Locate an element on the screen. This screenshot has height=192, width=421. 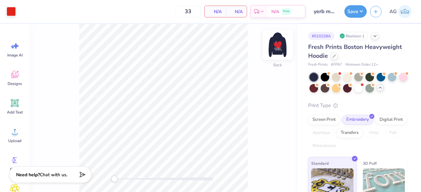
span: Upload is located at coordinates (15, 141).